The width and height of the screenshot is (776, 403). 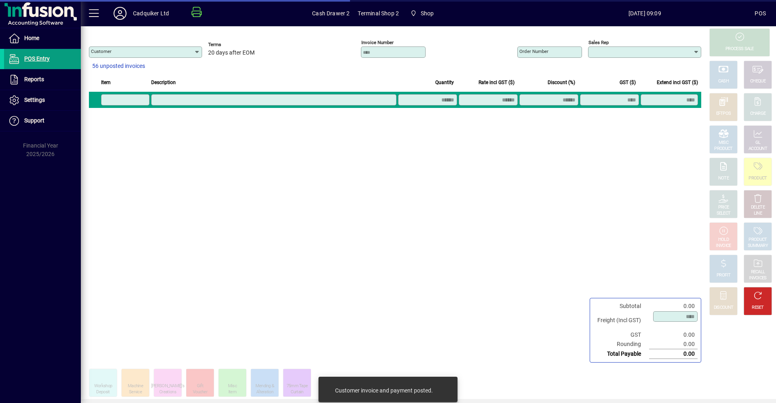 I want to click on div: MISC, so click(x=724, y=143).